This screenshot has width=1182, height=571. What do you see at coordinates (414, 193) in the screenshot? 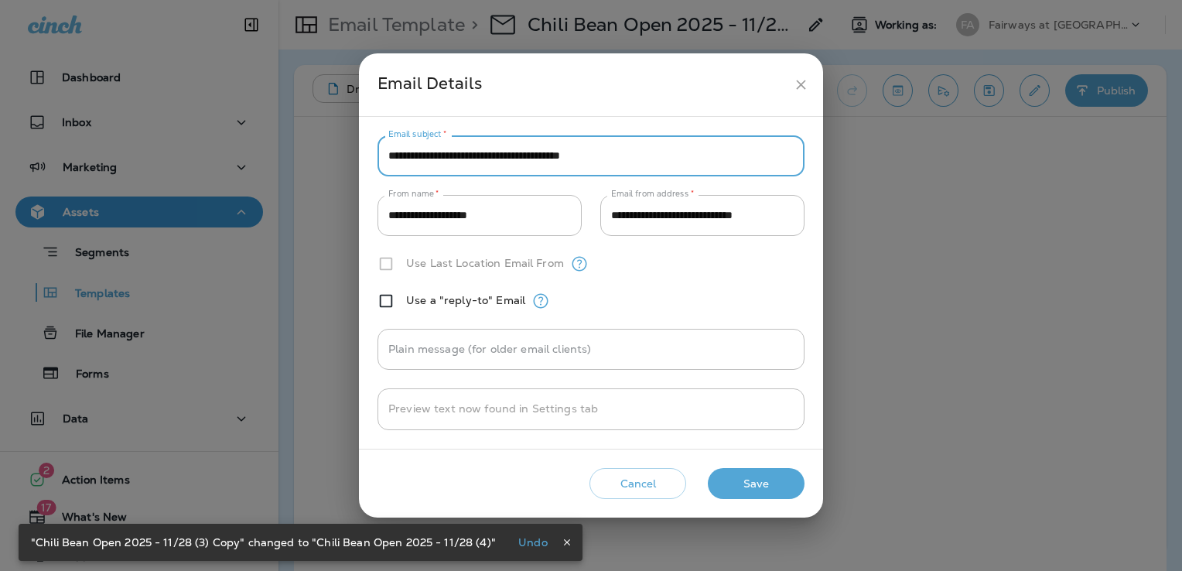
I see `label: From name` at bounding box center [414, 193].